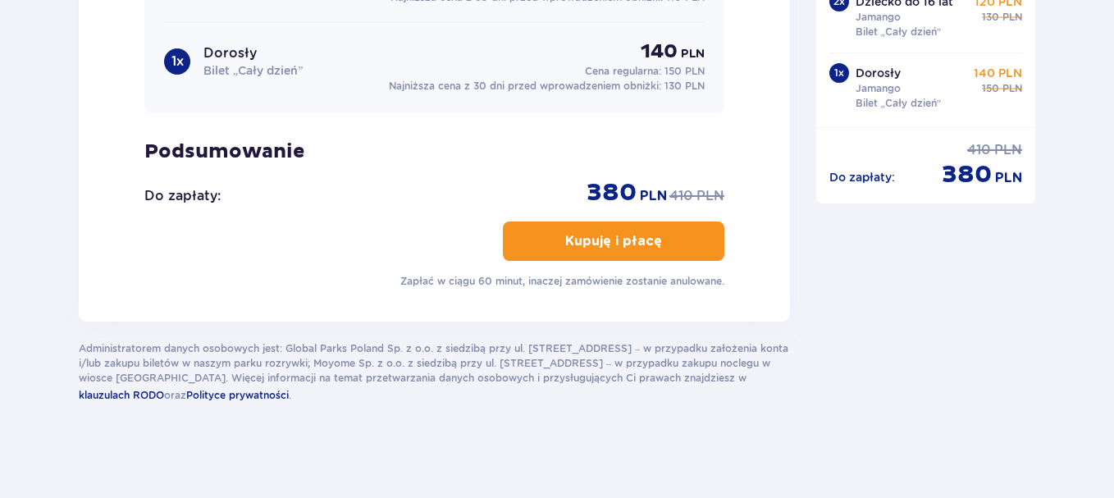 Image resolution: width=1114 pixels, height=498 pixels. What do you see at coordinates (237, 395) in the screenshot?
I see `span: Polityce prywatności` at bounding box center [237, 395].